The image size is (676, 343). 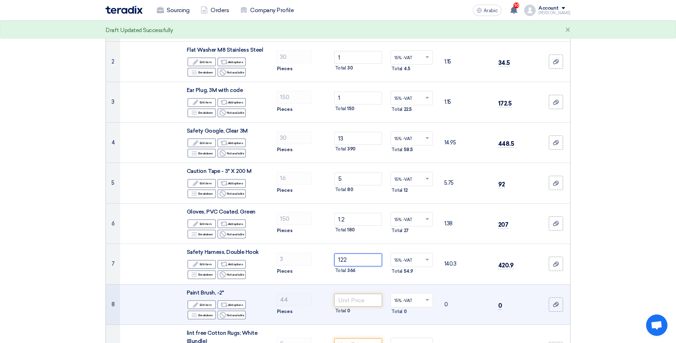 I want to click on td: 14.95, so click(x=465, y=143).